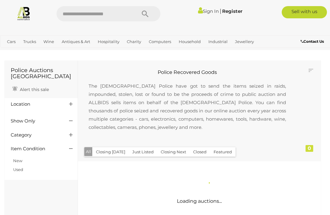  Describe the element at coordinates (34, 89) in the screenshot. I see `span: Alert this sale` at that location.